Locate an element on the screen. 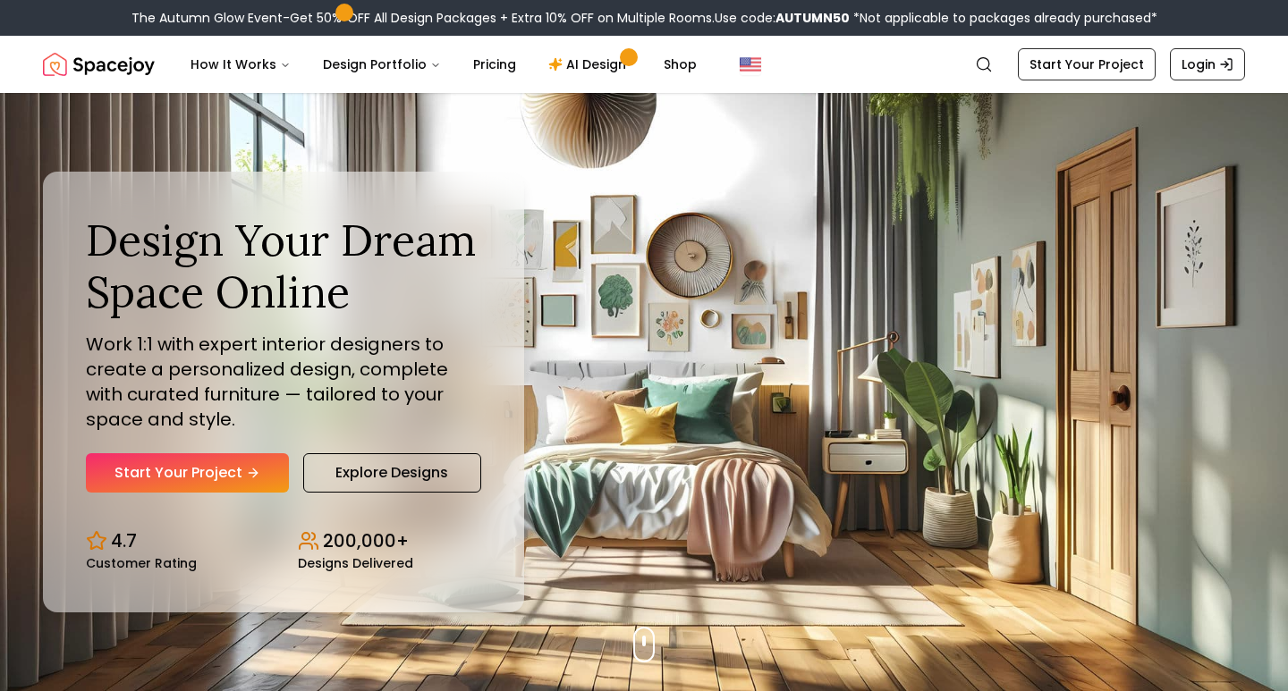  a: Explore Designs is located at coordinates (392, 473).